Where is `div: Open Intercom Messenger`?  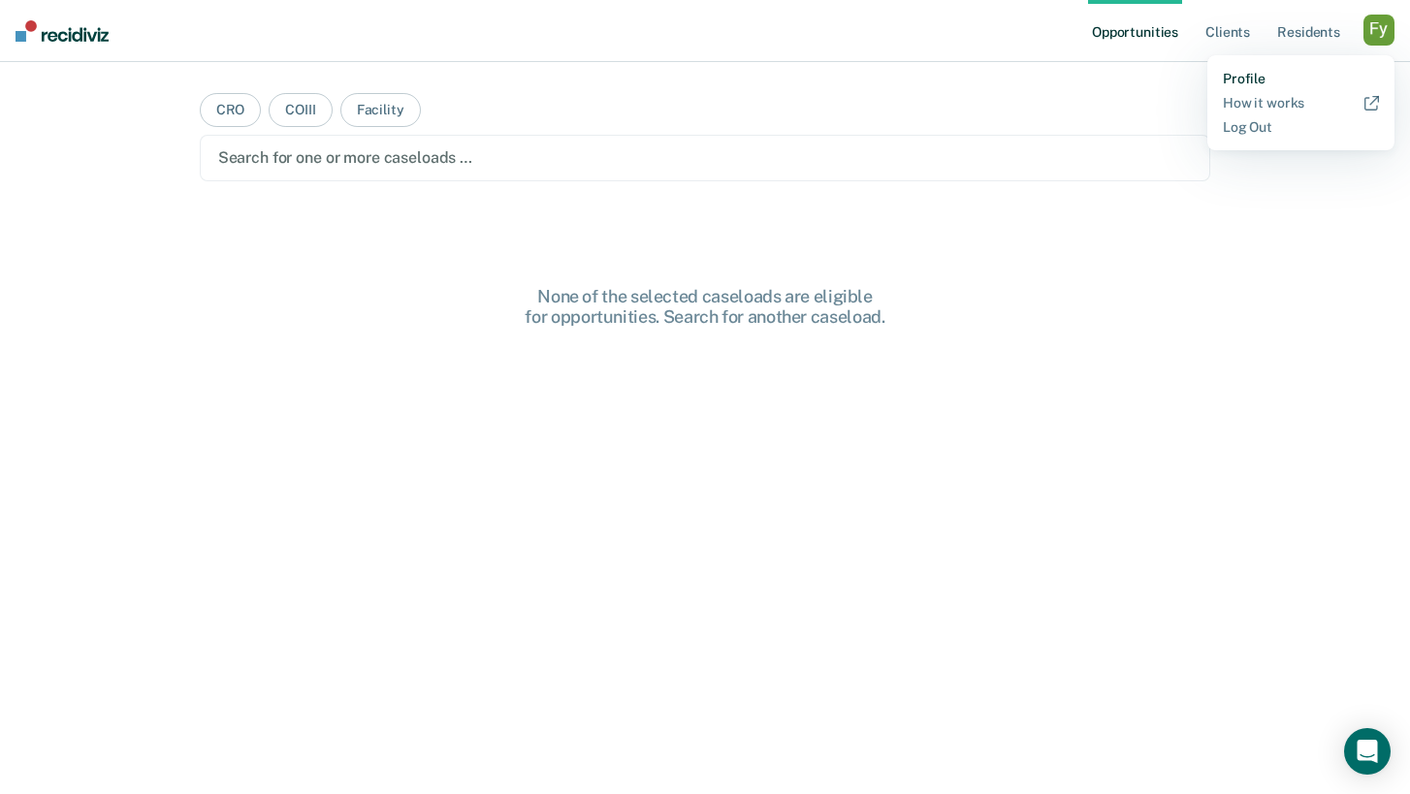
div: Open Intercom Messenger is located at coordinates (1367, 752).